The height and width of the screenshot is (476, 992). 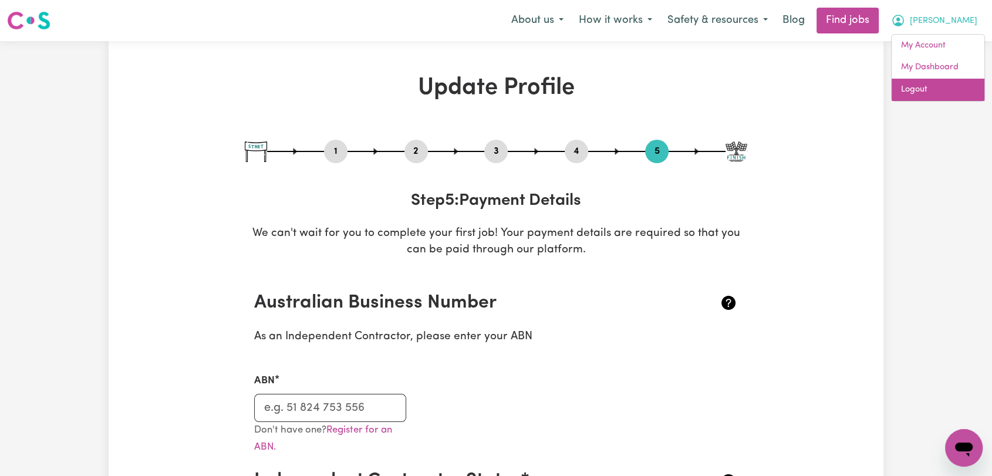 What do you see at coordinates (938, 67) in the screenshot?
I see `div: My Account` at bounding box center [938, 67].